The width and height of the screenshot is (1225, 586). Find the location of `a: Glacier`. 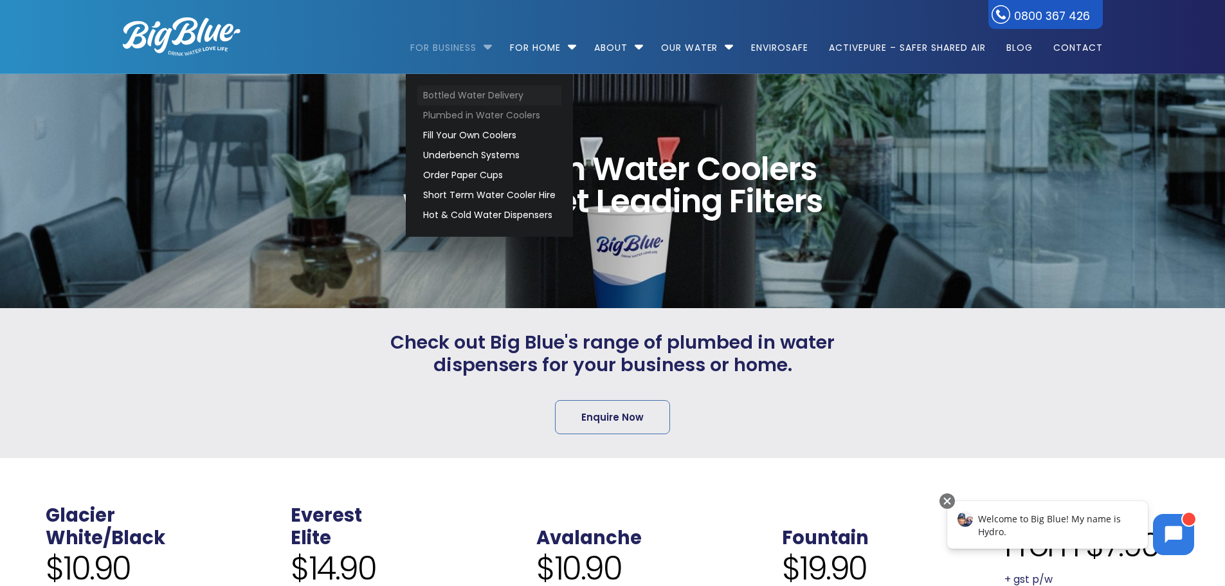

a: Glacier is located at coordinates (80, 515).